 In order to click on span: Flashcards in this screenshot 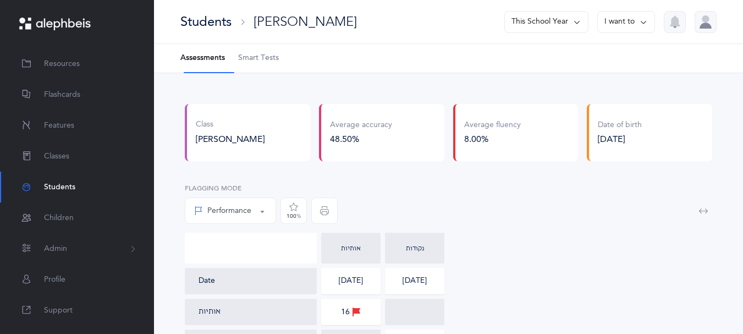, I will do `click(62, 95)`.